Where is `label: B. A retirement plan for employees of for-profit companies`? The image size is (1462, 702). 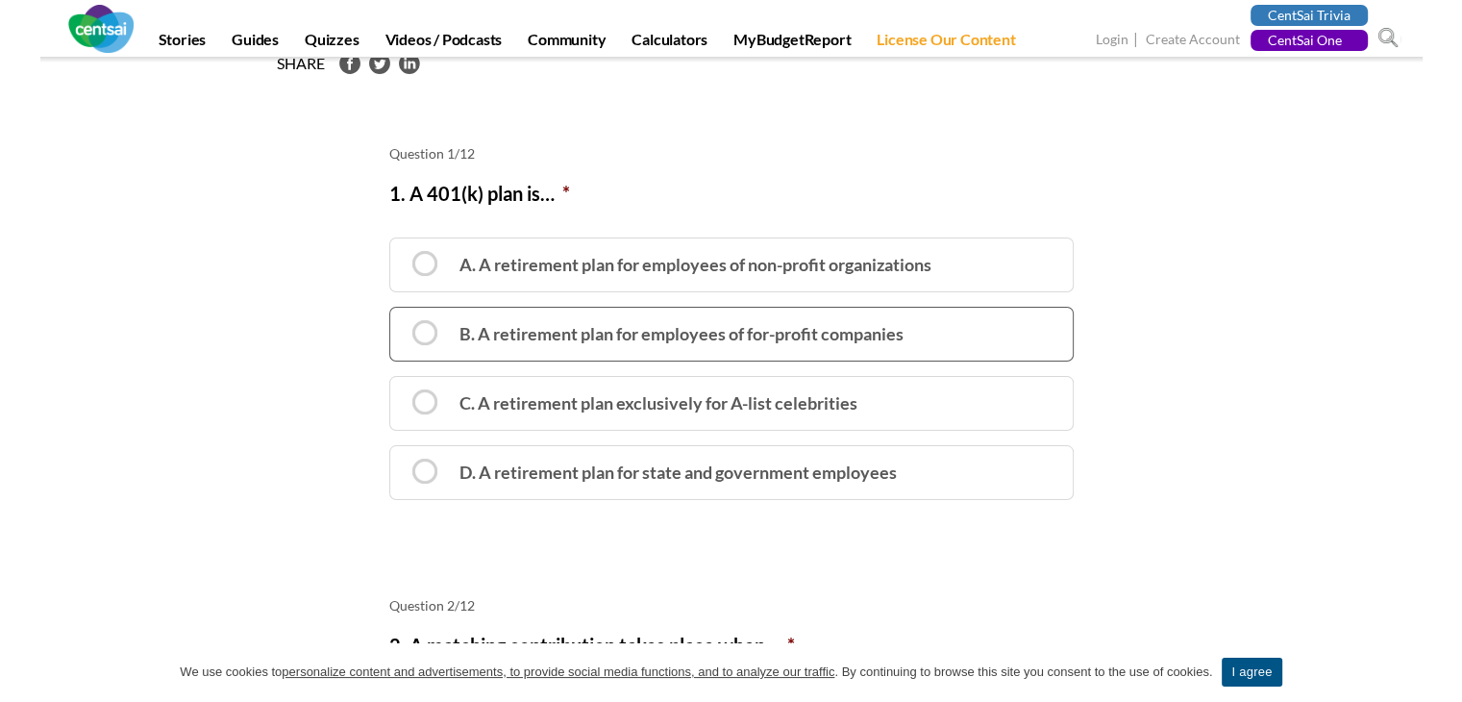 label: B. A retirement plan for employees of for-profit companies is located at coordinates (732, 334).